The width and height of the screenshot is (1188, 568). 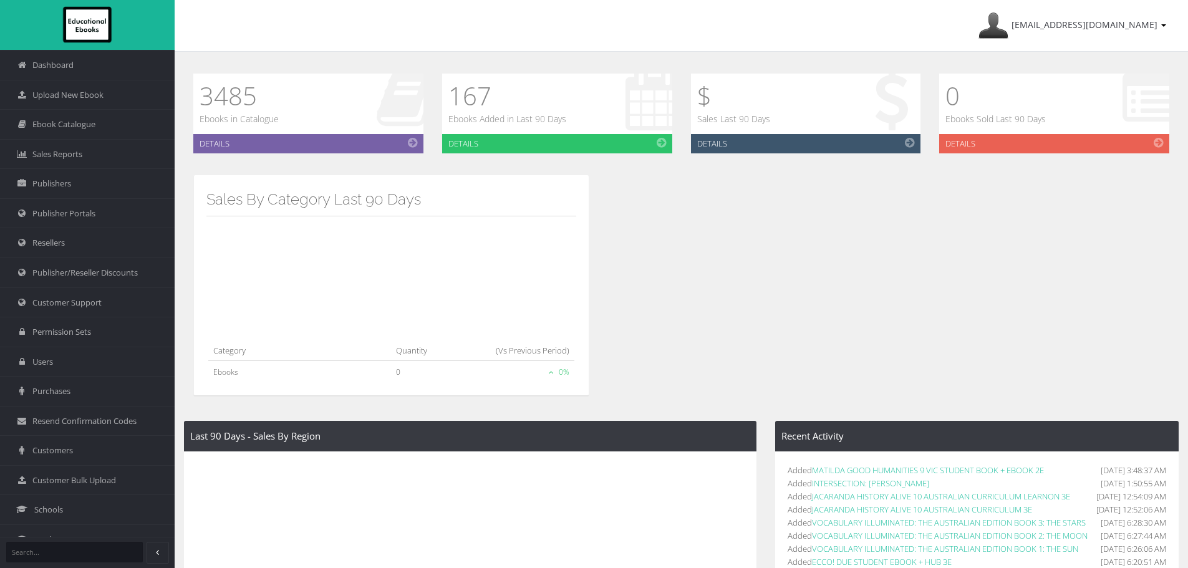 I want to click on span: Customer Bulk Upload, so click(x=74, y=480).